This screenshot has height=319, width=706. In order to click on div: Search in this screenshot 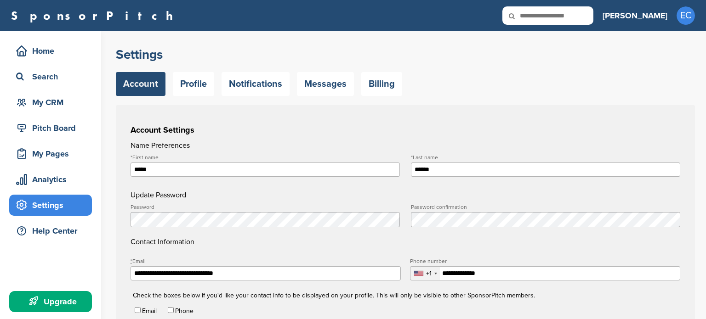, I will do `click(53, 77)`.